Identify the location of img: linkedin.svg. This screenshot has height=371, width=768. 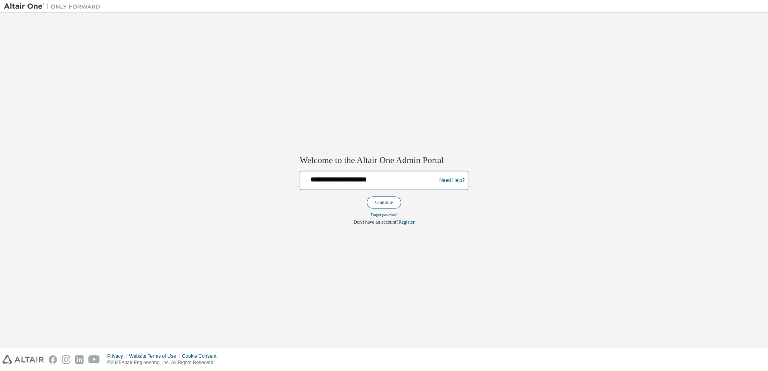
(79, 359).